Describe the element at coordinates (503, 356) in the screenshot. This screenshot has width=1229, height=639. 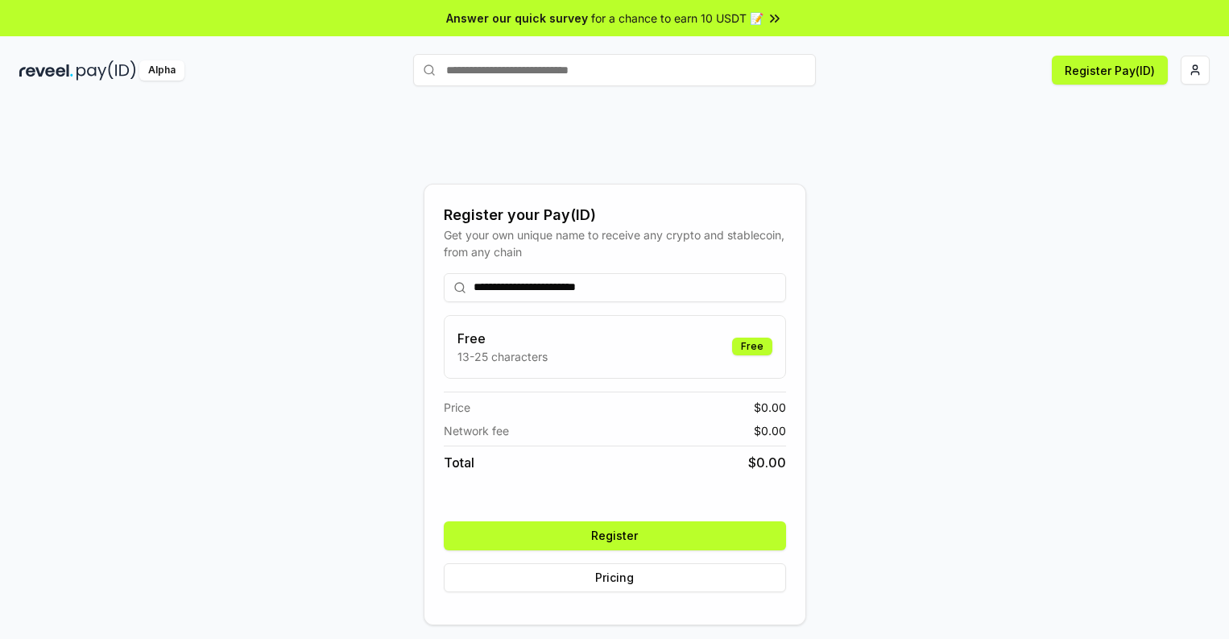
I see `p: 13-25 characters` at that location.